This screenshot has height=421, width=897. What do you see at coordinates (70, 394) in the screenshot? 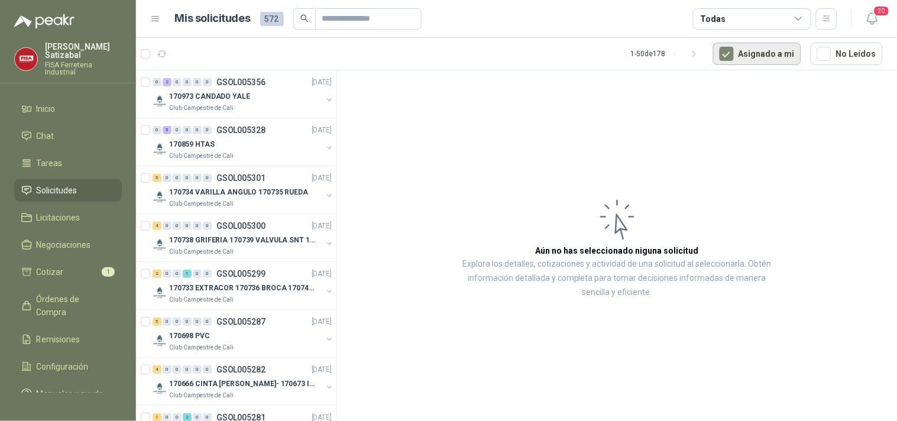
I see `span: Manuales y ayuda` at bounding box center [70, 394].